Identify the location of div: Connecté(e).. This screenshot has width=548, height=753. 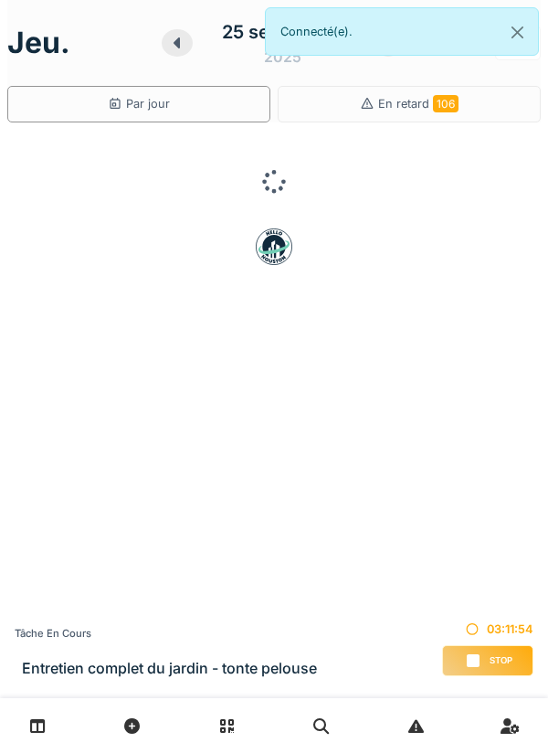
(402, 31).